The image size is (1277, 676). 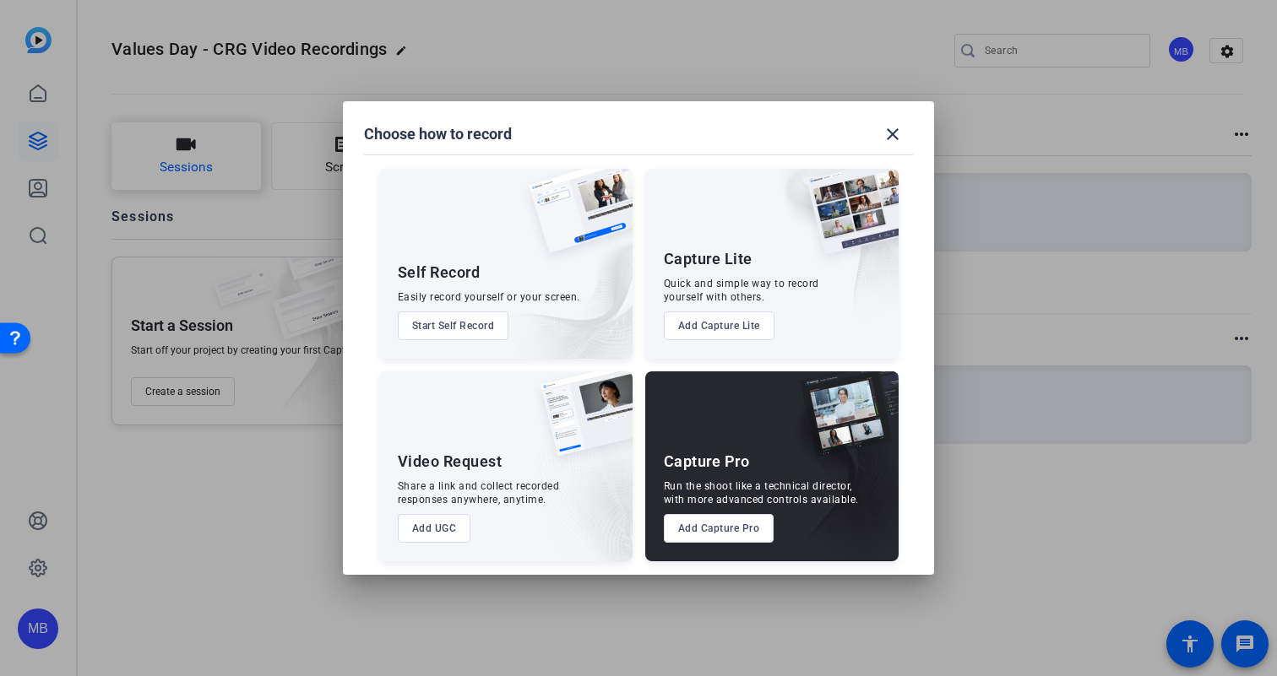 I want to click on button: Add Capture Lite, so click(x=719, y=326).